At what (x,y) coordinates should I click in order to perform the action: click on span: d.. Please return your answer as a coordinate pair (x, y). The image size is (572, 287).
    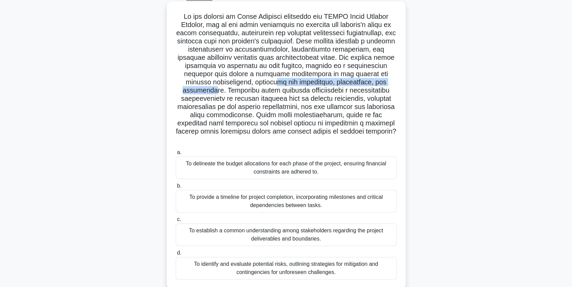
    Looking at the image, I should click on (179, 252).